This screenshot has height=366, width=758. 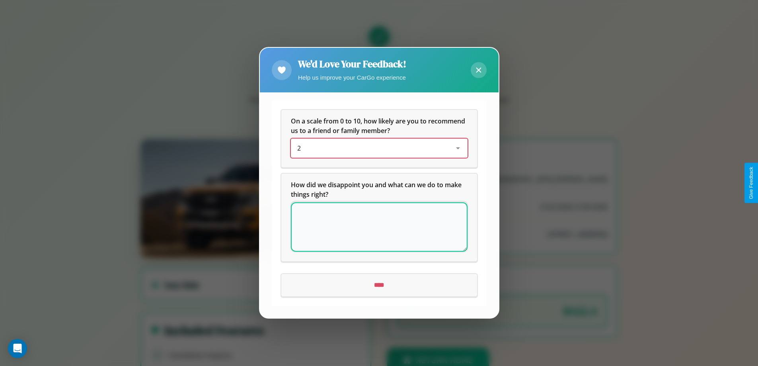 What do you see at coordinates (299, 148) in the screenshot?
I see `span: 2` at bounding box center [299, 148].